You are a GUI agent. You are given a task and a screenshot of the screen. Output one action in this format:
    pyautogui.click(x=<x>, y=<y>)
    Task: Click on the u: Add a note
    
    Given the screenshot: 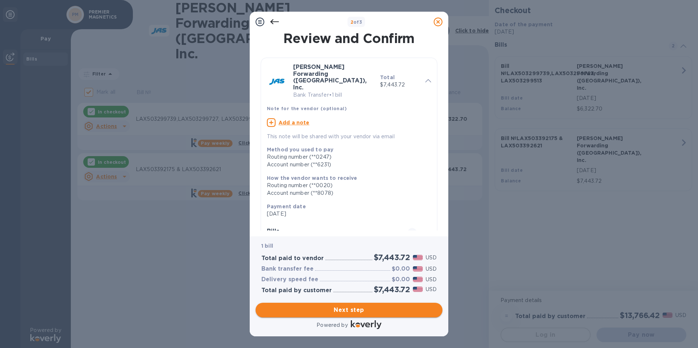 What is the action you would take?
    pyautogui.click(x=294, y=123)
    